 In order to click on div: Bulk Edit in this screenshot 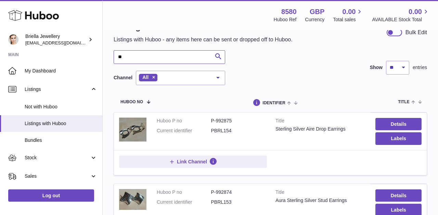, I will do `click(416, 33)`.